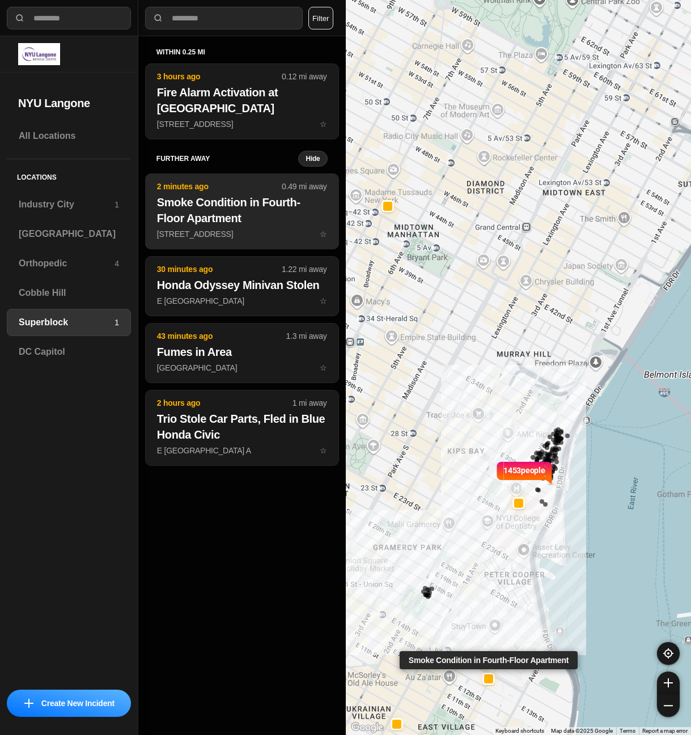 This screenshot has width=691, height=735. I want to click on h2: Trio Stole Car Parts, Fled in Blue Honda Civic, so click(242, 427).